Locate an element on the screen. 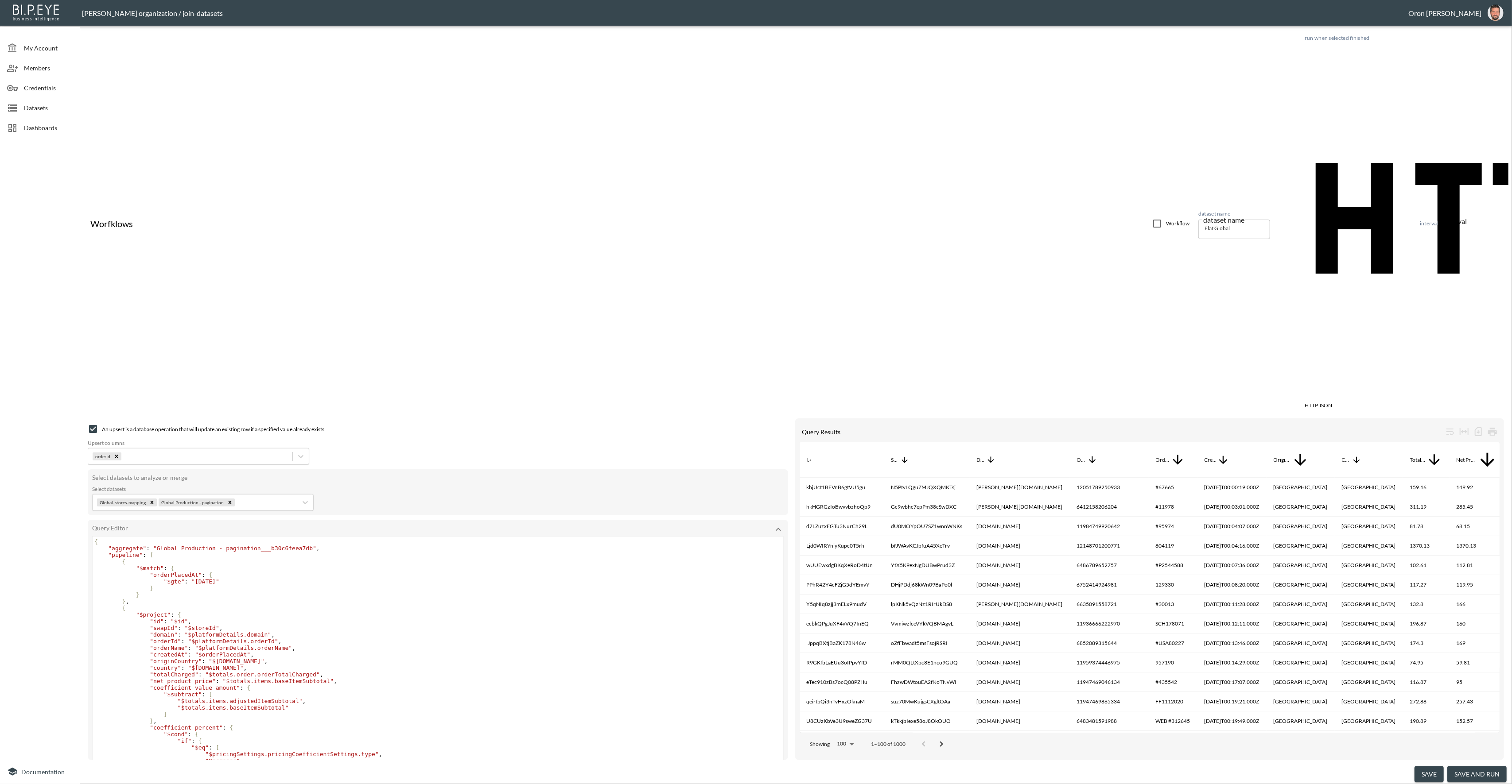  span: "originCountry" is located at coordinates (176, 661).